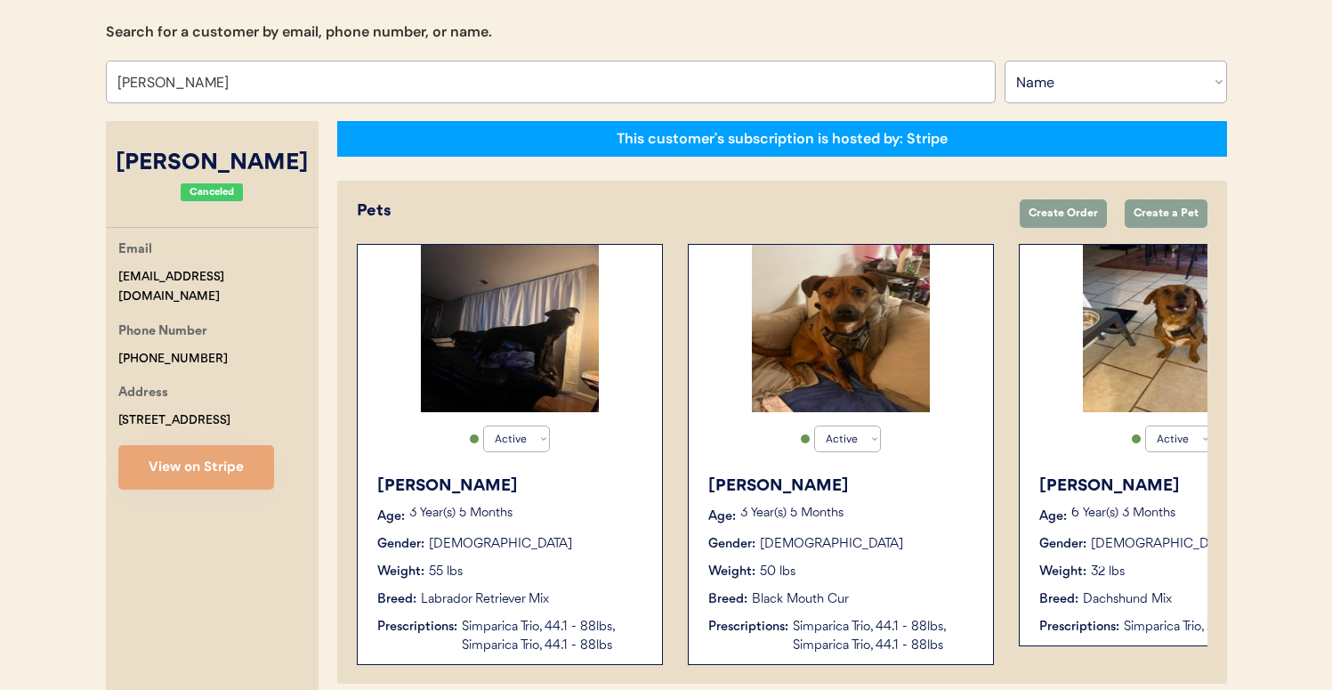 Image resolution: width=1332 pixels, height=690 pixels. What do you see at coordinates (1064, 214) in the screenshot?
I see `button: Create Order` at bounding box center [1064, 214].